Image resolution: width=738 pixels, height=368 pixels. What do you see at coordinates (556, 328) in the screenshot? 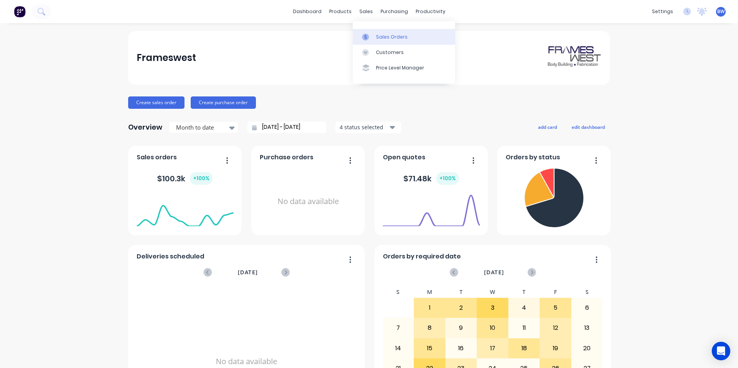
I see `div: 12` at bounding box center [556, 328].